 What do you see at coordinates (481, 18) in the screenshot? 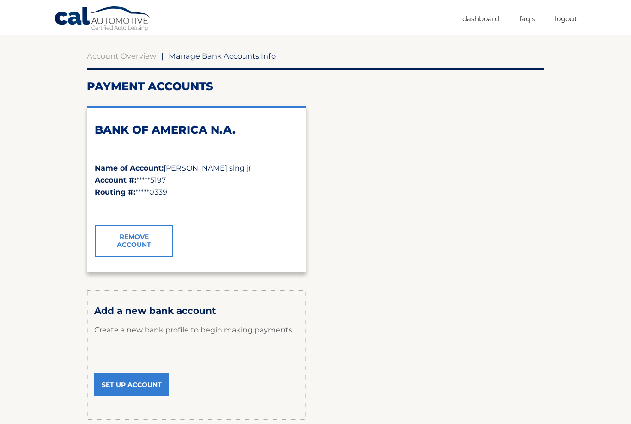
I see `a: Dashboard` at bounding box center [481, 18].